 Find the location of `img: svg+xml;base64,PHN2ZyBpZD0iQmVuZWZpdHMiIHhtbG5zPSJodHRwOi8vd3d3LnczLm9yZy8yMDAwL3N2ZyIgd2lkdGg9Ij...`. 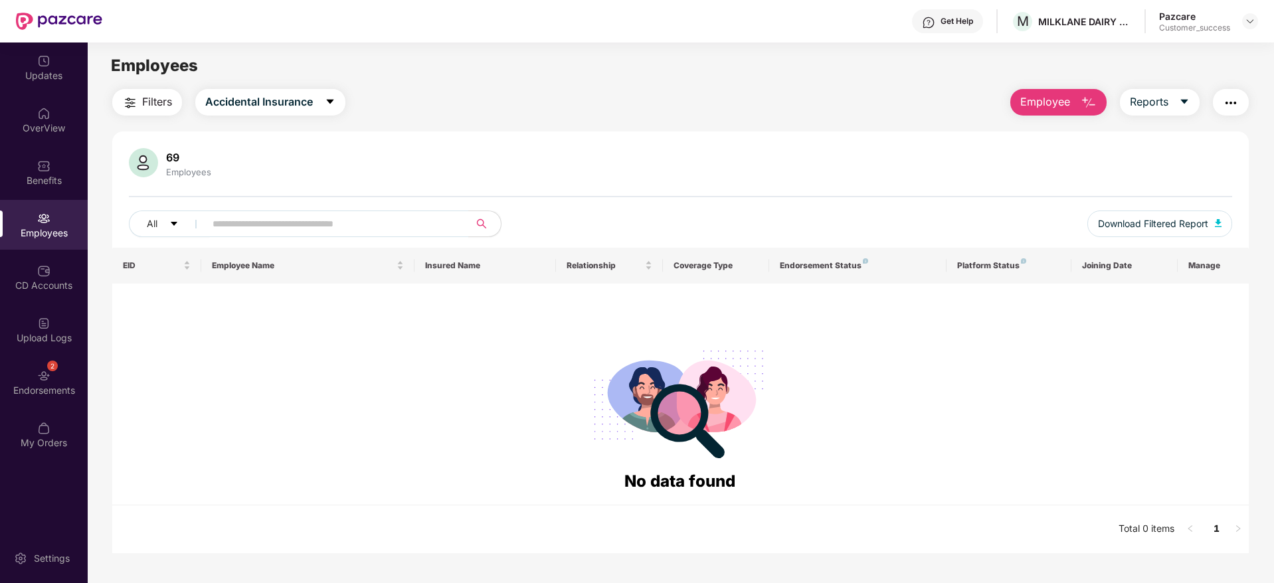

img: svg+xml;base64,PHN2ZyBpZD0iQmVuZWZpdHMiIHhtbG5zPSJodHRwOi8vd3d3LnczLm9yZy8yMDAwL3N2ZyIgd2lkdGg9Ij... is located at coordinates (44, 166).